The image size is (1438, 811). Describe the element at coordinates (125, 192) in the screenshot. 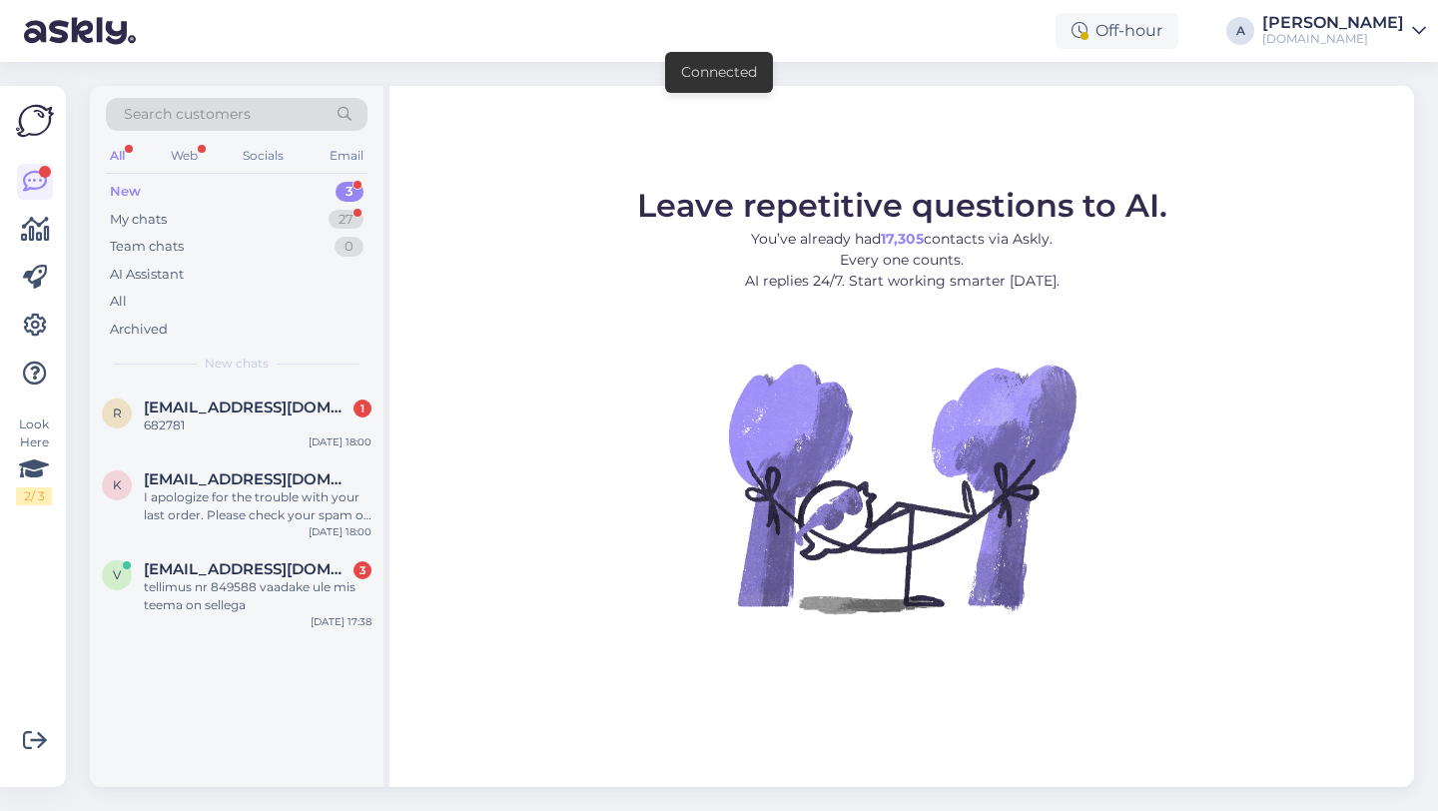

I see `div: New` at that location.